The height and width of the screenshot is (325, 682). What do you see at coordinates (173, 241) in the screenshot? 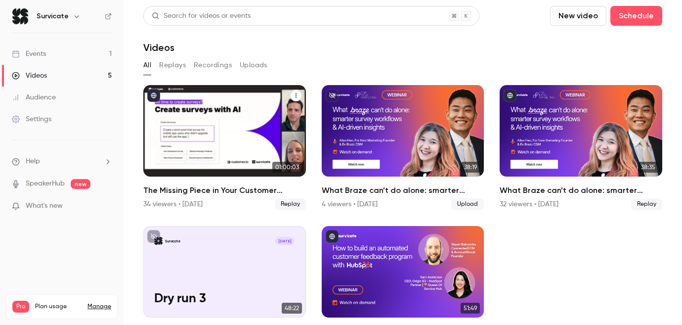
I see `p: Survicate` at bounding box center [173, 241].